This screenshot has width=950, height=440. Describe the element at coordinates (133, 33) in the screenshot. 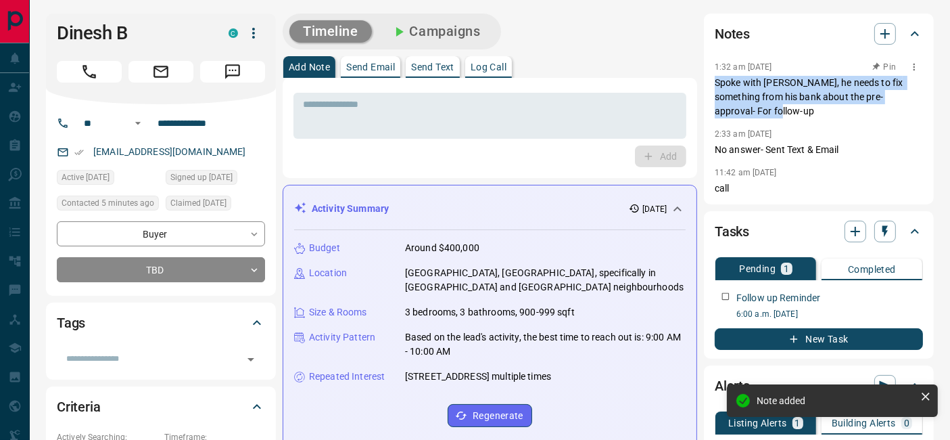

I see `h1: Dinesh B` at that location.